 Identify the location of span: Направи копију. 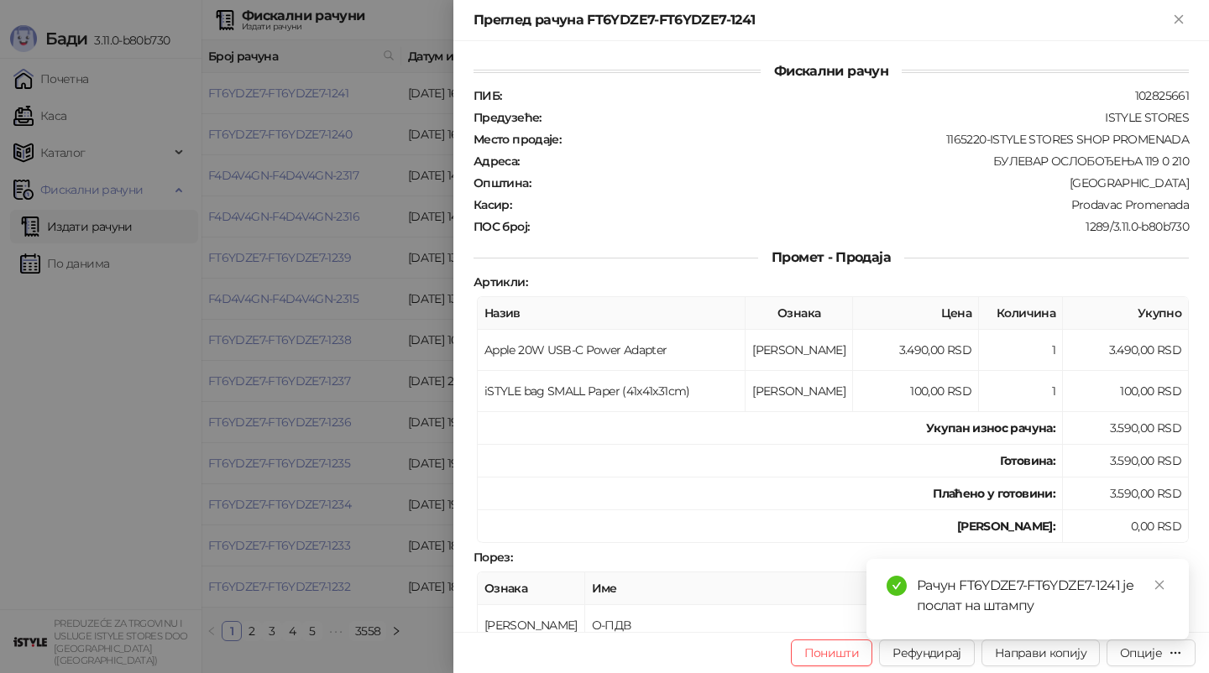
(1040, 653).